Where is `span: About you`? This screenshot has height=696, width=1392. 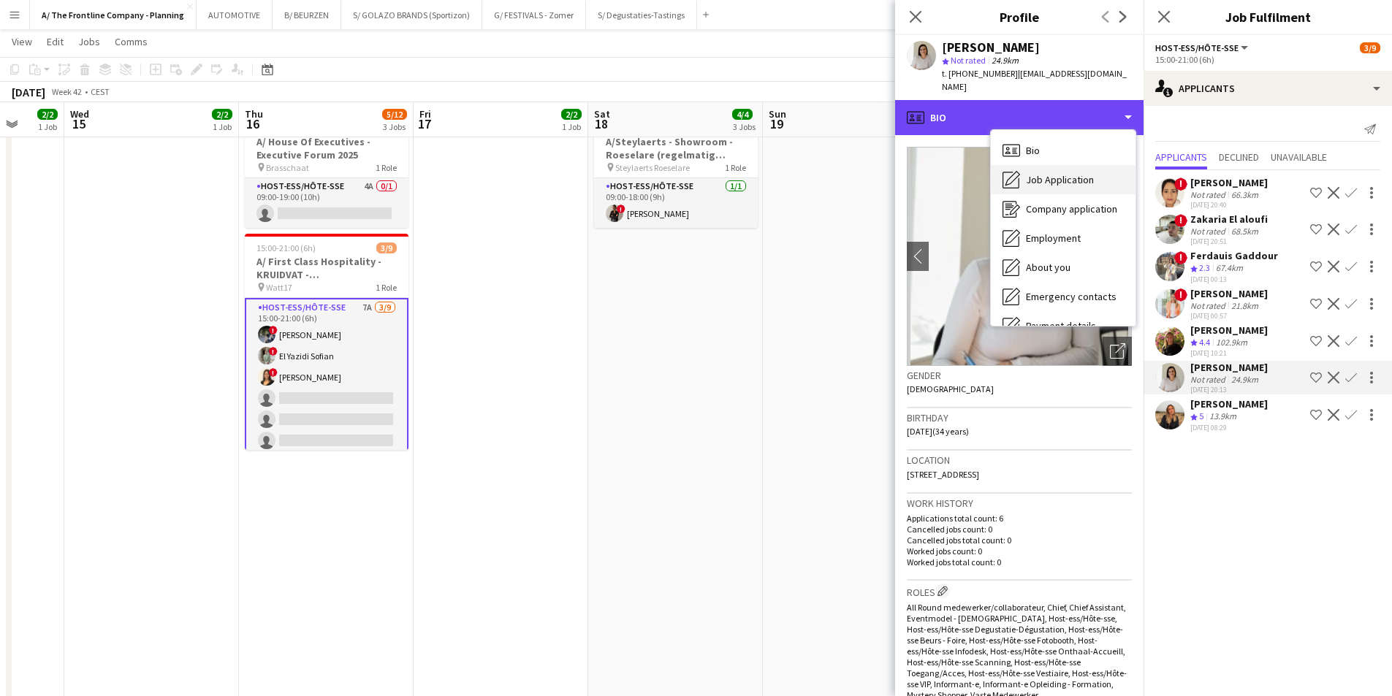 span: About you is located at coordinates (1048, 267).